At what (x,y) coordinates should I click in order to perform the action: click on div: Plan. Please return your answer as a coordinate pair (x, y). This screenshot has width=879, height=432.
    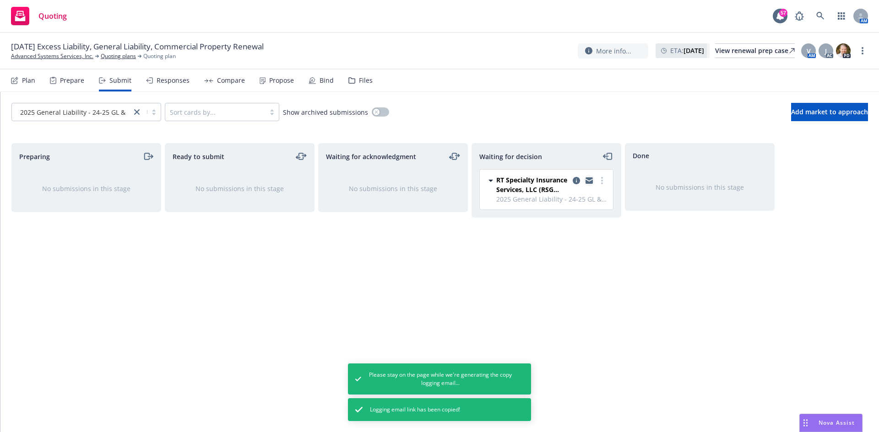
    Looking at the image, I should click on (28, 81).